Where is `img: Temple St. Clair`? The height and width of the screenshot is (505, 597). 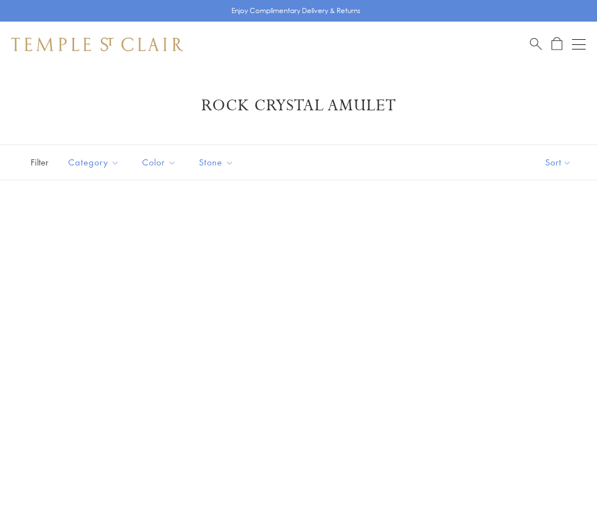
img: Temple St. Clair is located at coordinates (97, 44).